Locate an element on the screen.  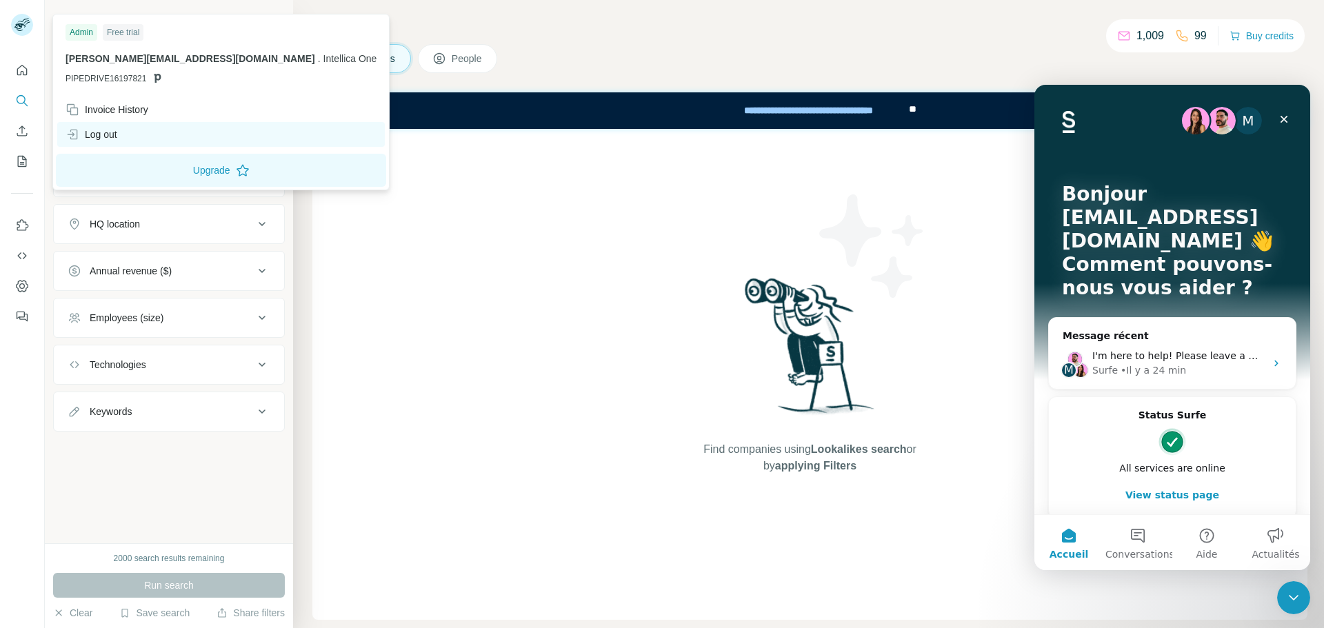
div: Log out is located at coordinates (91, 134).